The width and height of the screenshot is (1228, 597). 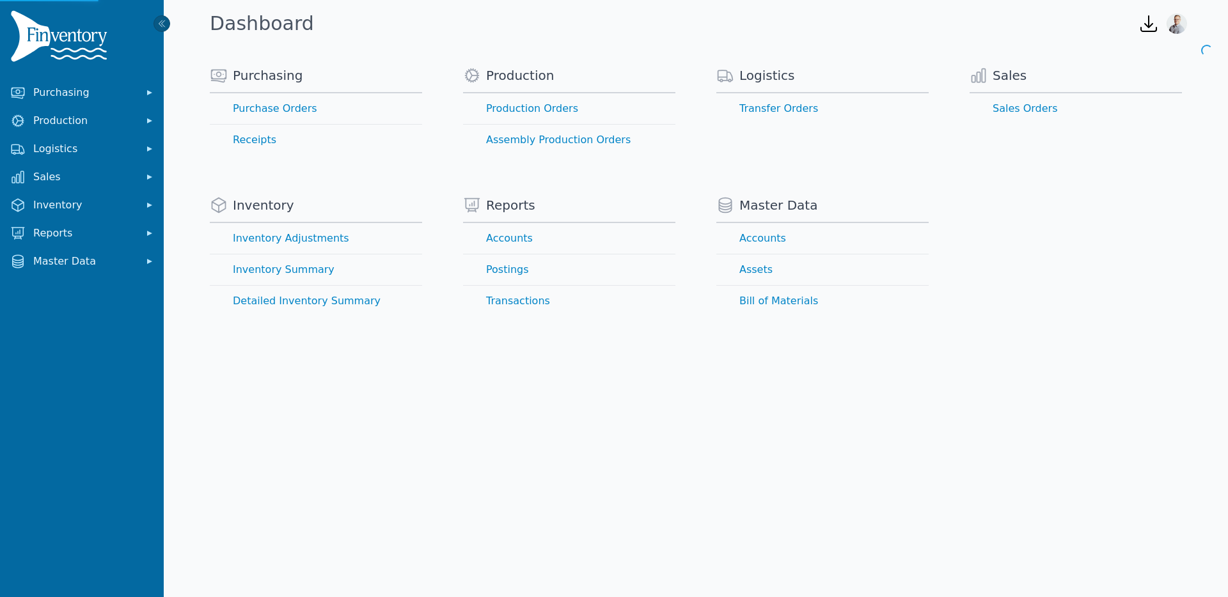 What do you see at coordinates (316, 270) in the screenshot?
I see `a: Inventory Summary` at bounding box center [316, 270].